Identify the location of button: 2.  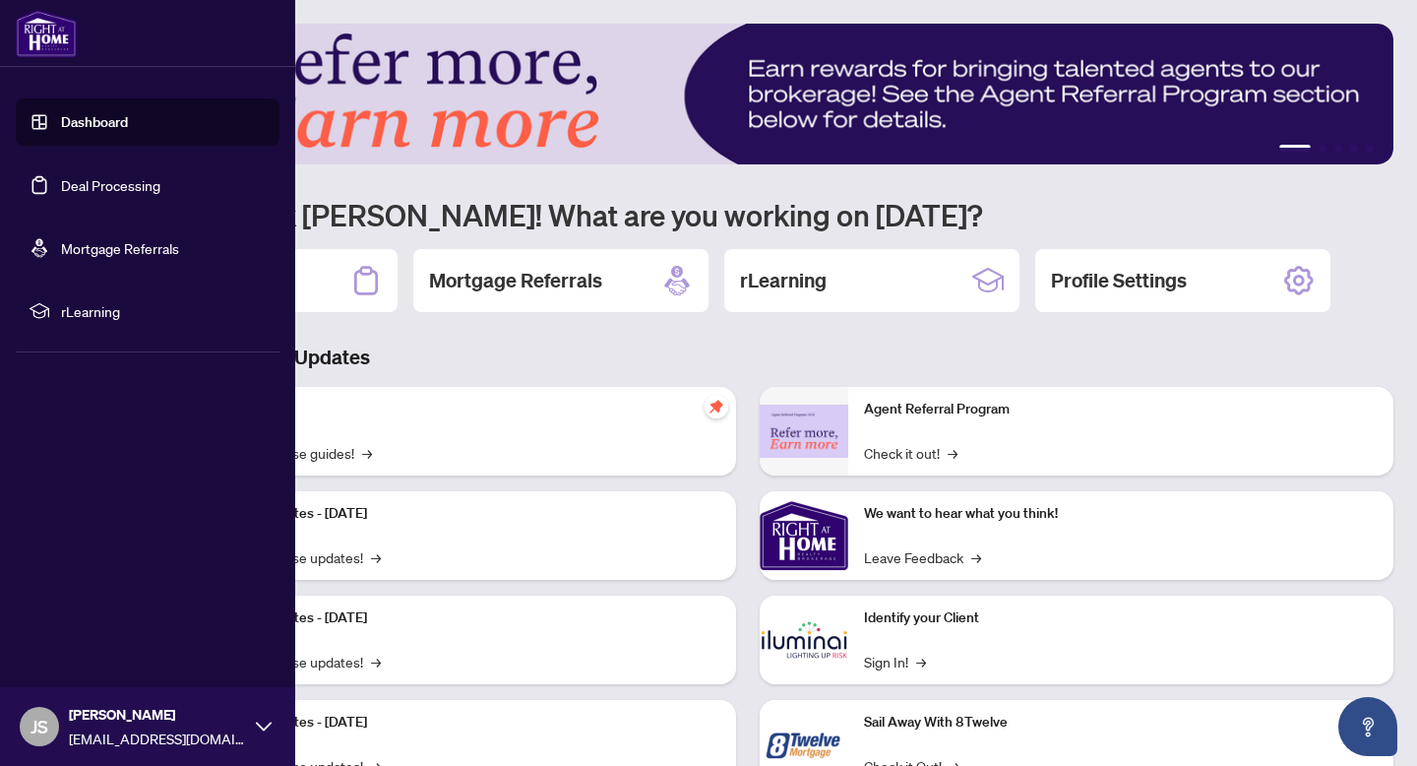
(1323, 149).